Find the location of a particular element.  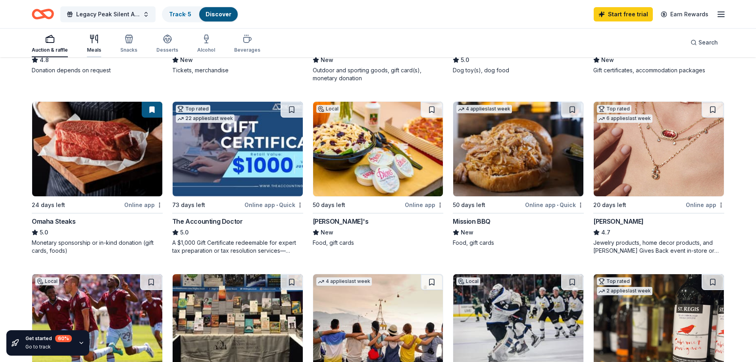

div: Gift certificates, accommodation packages is located at coordinates (659, 70).